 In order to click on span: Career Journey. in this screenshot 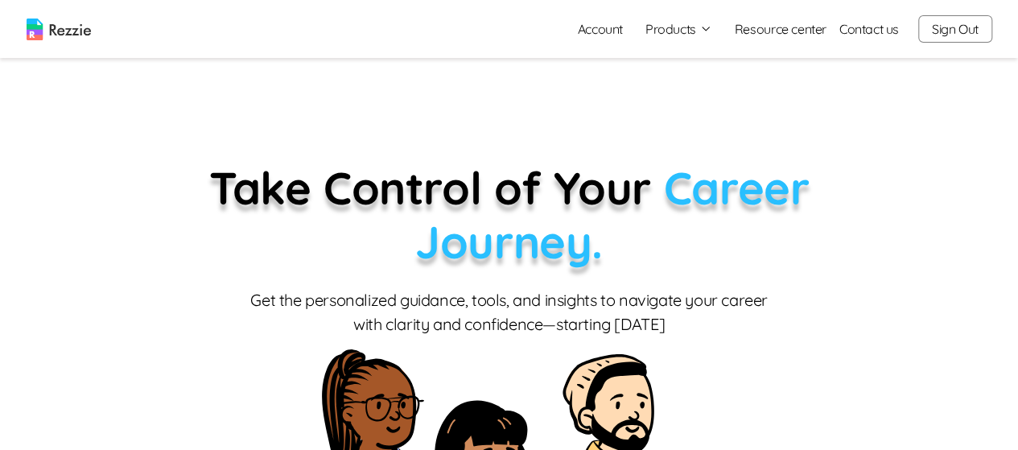, I will do `click(612, 214)`.